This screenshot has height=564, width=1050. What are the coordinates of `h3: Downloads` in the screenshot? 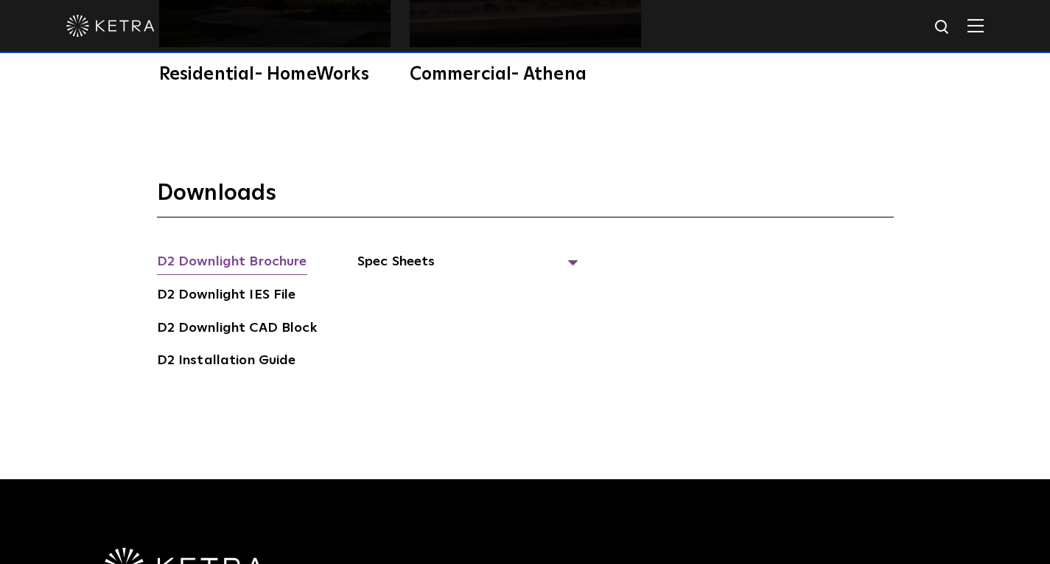 It's located at (525, 198).